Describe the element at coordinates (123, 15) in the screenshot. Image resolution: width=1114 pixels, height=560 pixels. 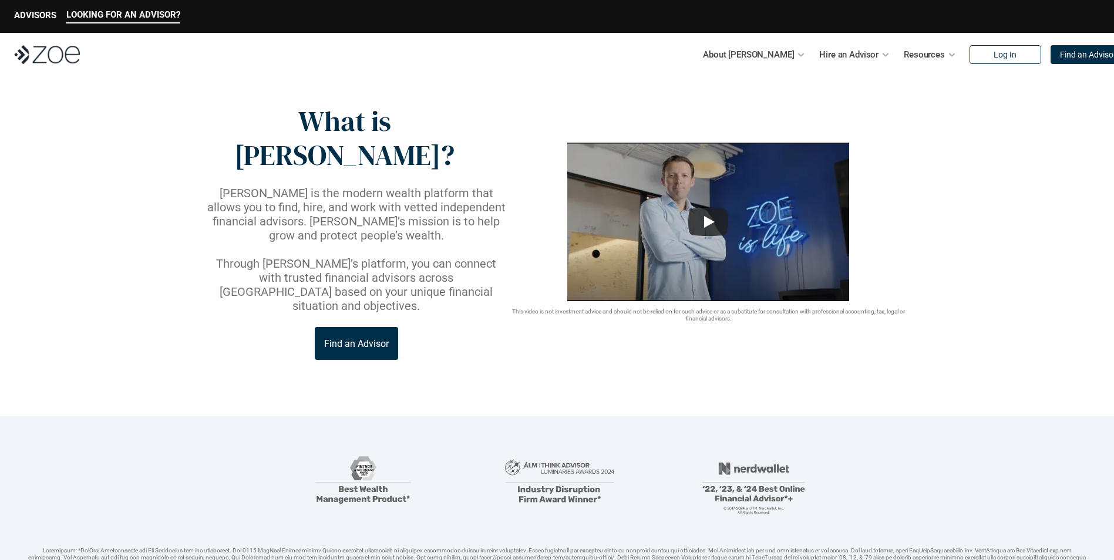
I see `p: LOOKING FOR AN ADVISOR?` at that location.